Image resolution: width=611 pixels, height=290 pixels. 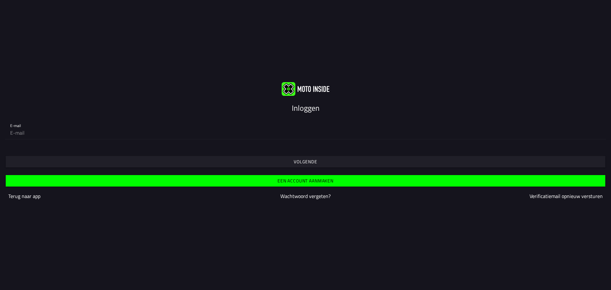 I want to click on a: Wachtwoord vergeten?, so click(x=305, y=196).